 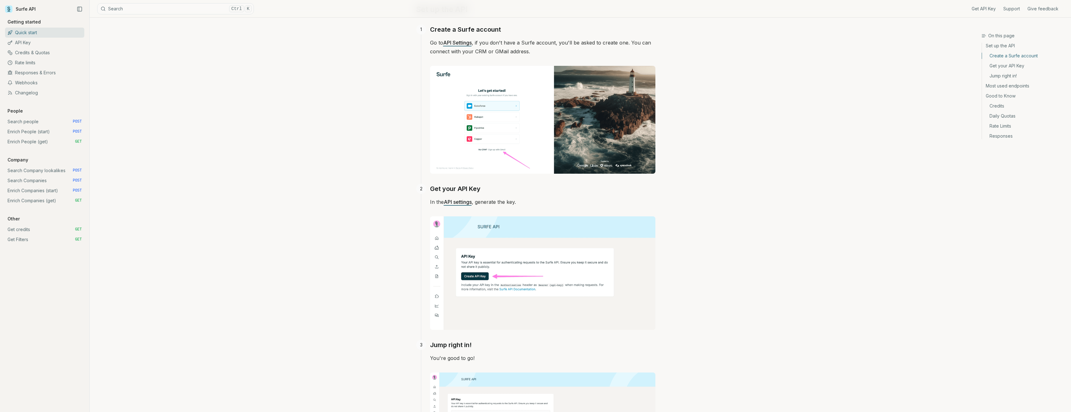 I want to click on p: Getting started, so click(x=24, y=22).